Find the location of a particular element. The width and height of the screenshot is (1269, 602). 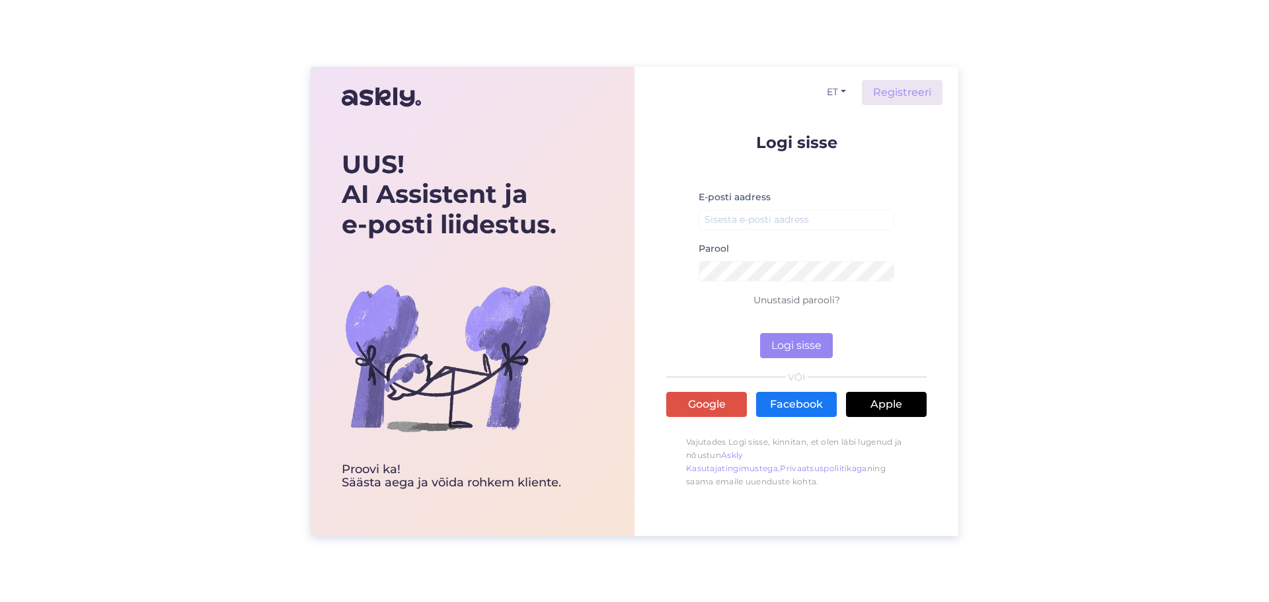

button: Logi sisse is located at coordinates (796, 346).